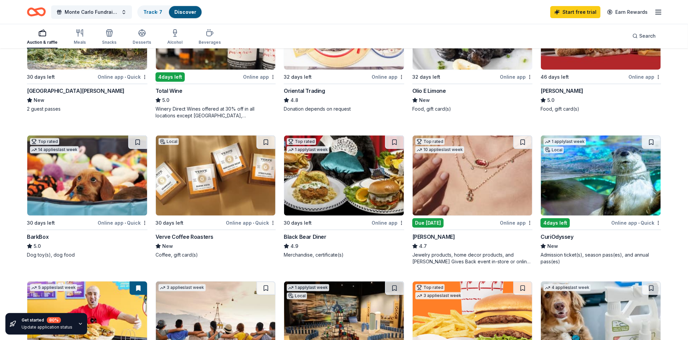  Describe the element at coordinates (216, 176) in the screenshot. I see `img: Image for Verve Coffee Roasters` at that location.